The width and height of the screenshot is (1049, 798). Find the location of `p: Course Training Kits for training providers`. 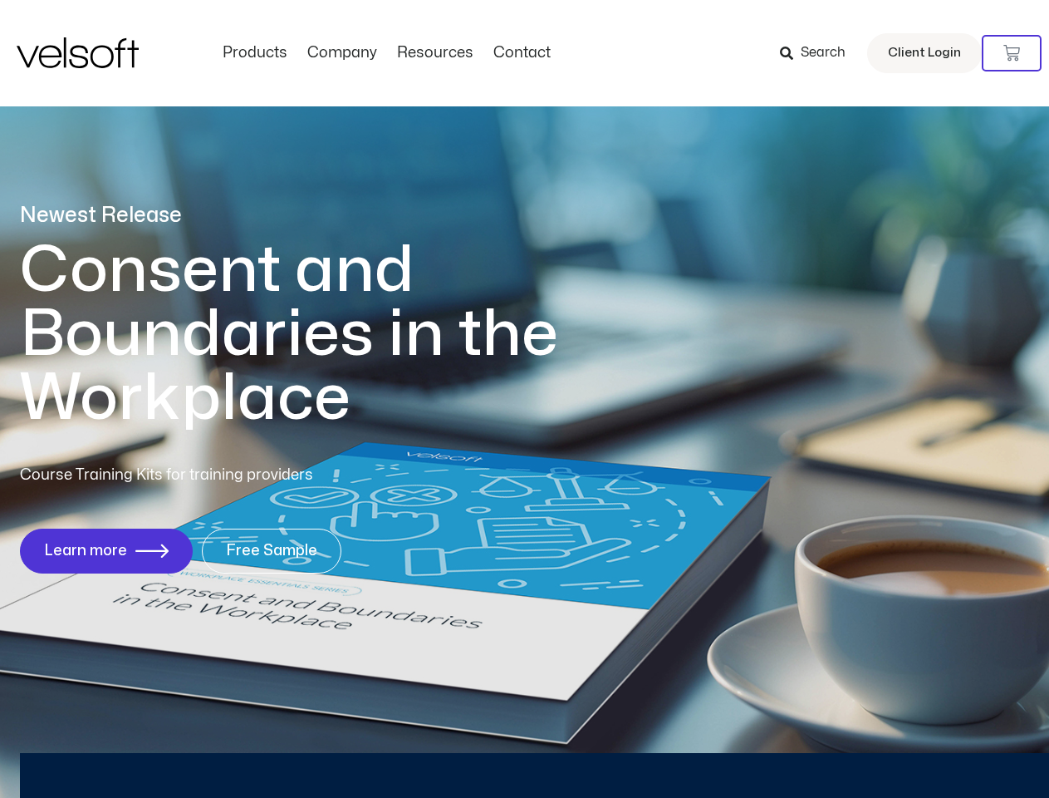

p: Course Training Kits for training providers is located at coordinates (227, 475).